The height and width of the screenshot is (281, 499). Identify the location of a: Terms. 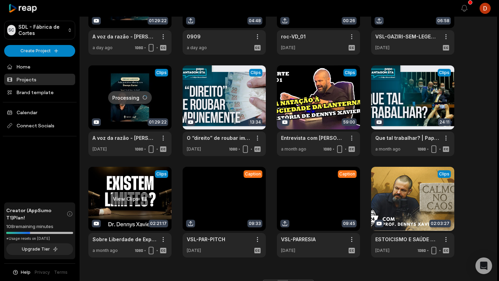
(61, 272).